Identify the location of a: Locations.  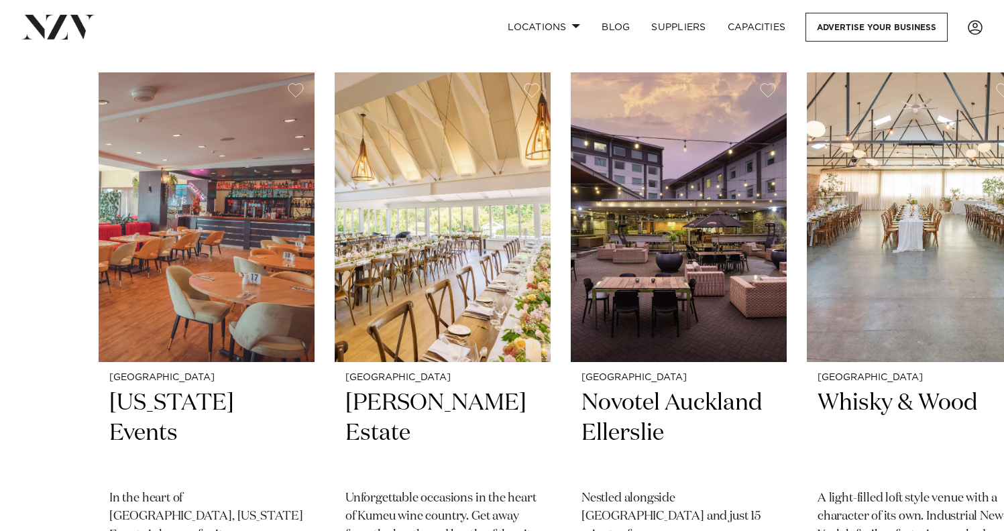
(544, 27).